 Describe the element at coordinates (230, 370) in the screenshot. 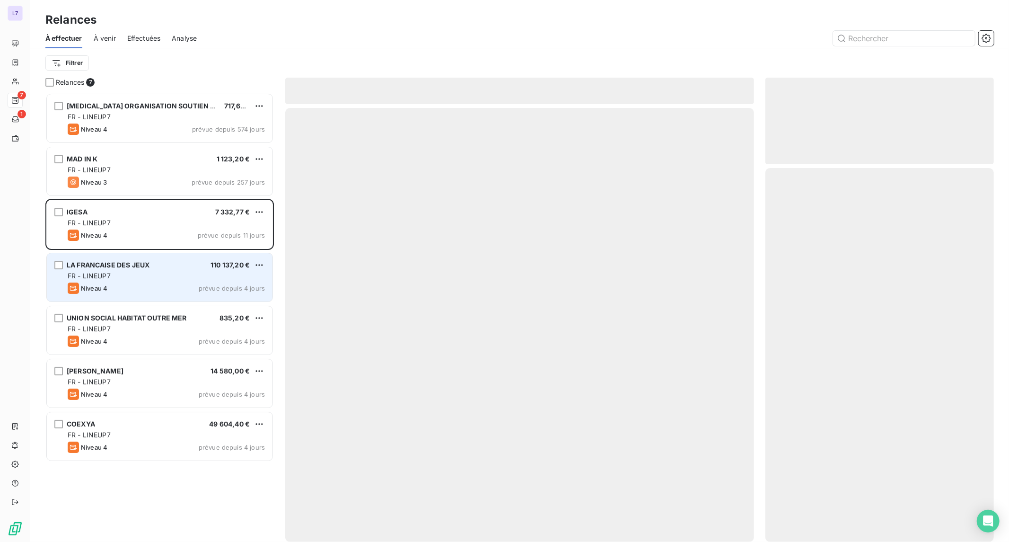

I see `span: 14 580,00 €` at that location.